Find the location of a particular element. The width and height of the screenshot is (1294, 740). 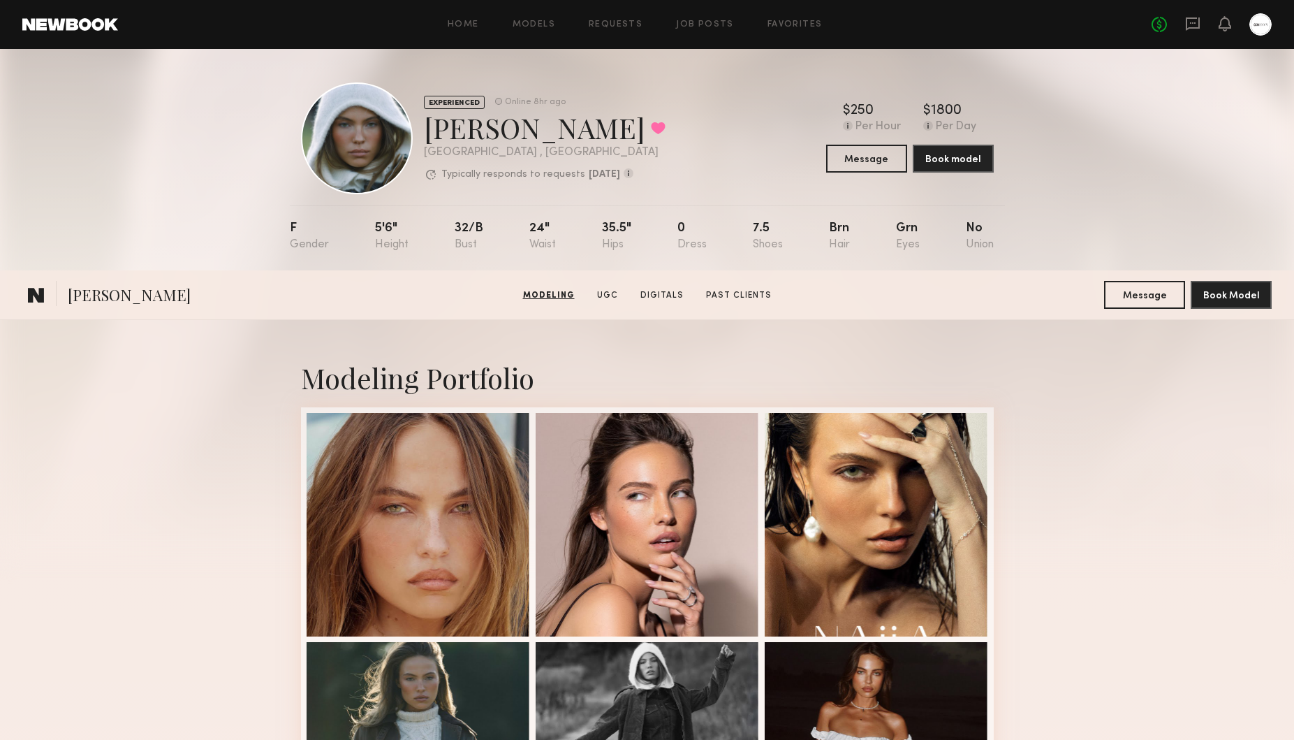

div: 5'6" is located at coordinates (392, 236).